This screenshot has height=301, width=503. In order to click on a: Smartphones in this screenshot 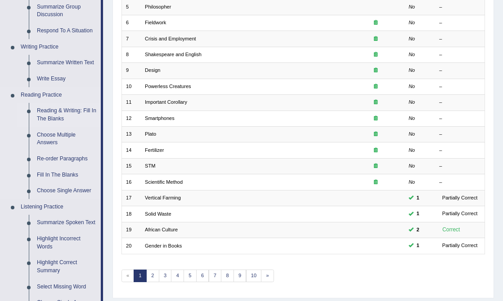, I will do `click(160, 118)`.